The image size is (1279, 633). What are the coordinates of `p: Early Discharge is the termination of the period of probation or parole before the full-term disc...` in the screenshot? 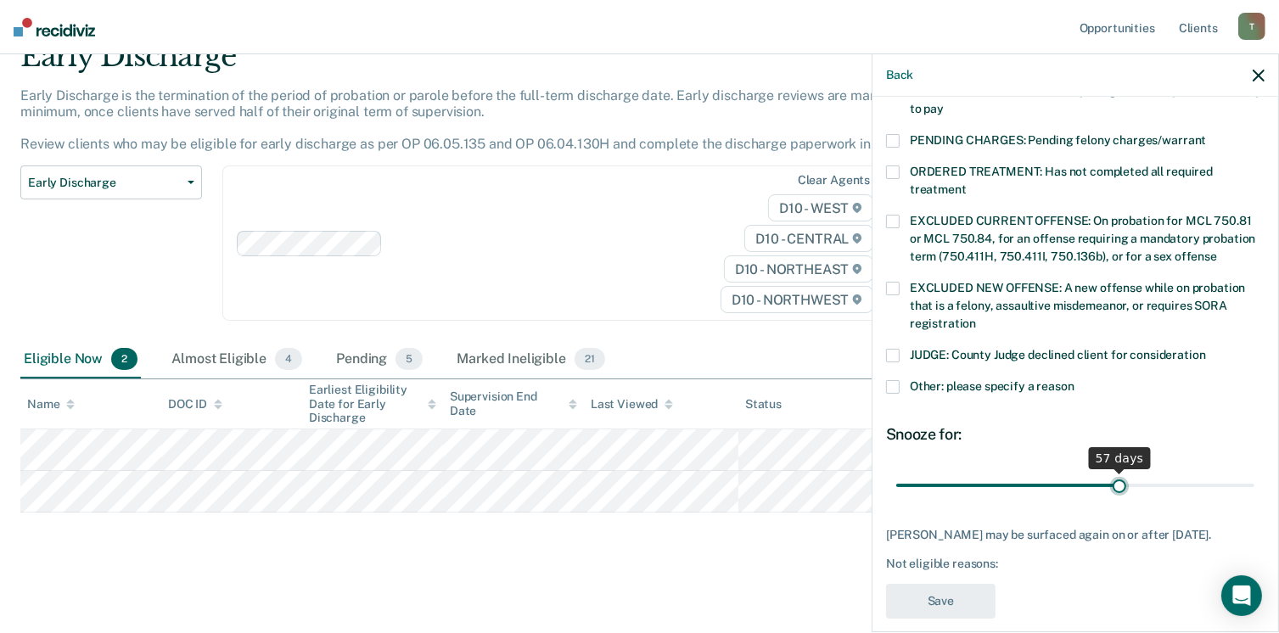 It's located at (476, 120).